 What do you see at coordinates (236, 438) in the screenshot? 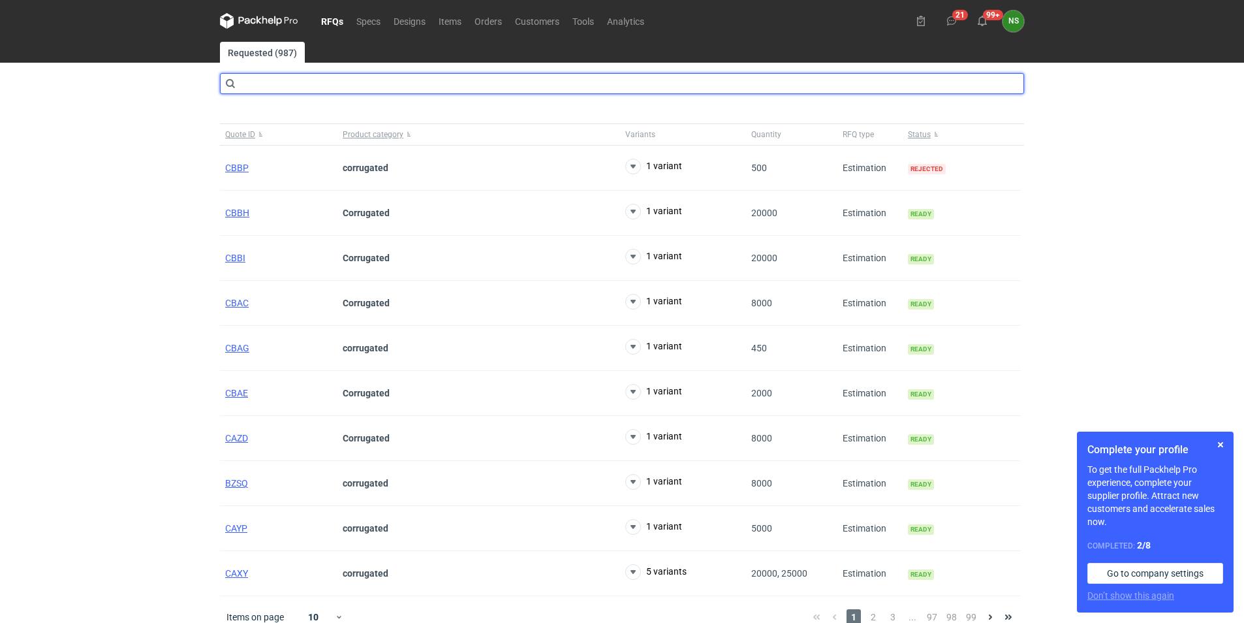
I see `span: CAZD` at bounding box center [236, 438].